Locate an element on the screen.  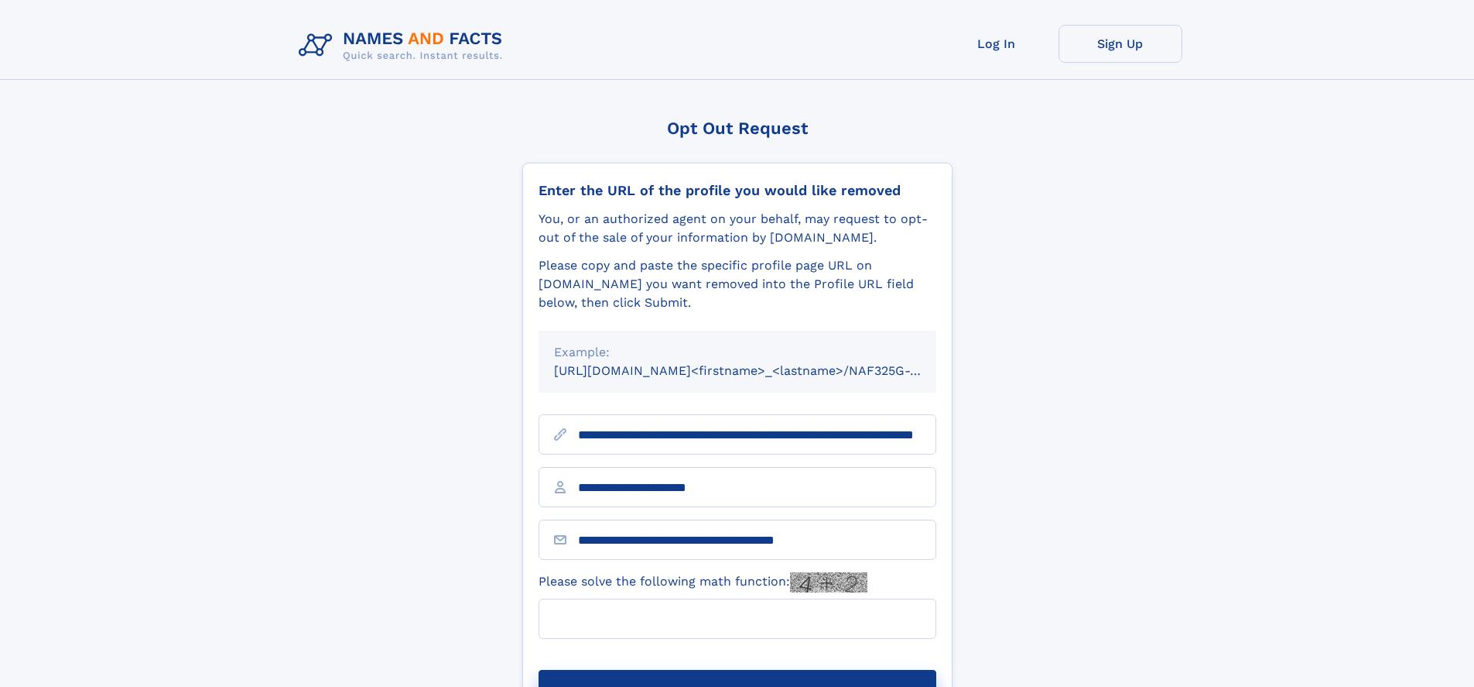
img: Logo Names and Facts is located at coordinates (404, 46).